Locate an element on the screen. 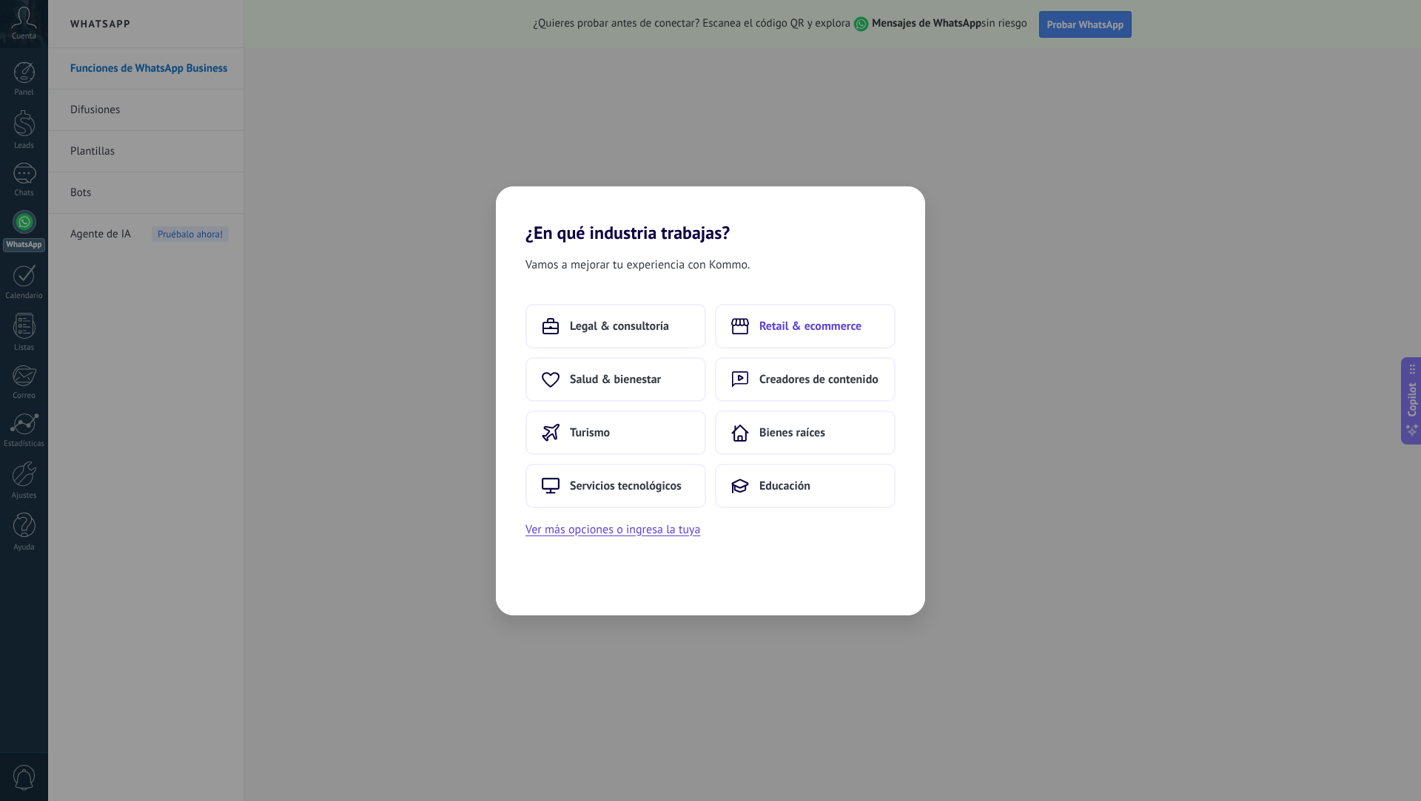 Image resolution: width=1421 pixels, height=801 pixels. span: Legal & consultoría is located at coordinates (619, 326).